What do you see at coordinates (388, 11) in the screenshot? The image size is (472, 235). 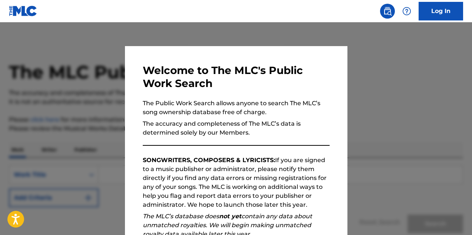 I see `a: Public Search` at bounding box center [388, 11].